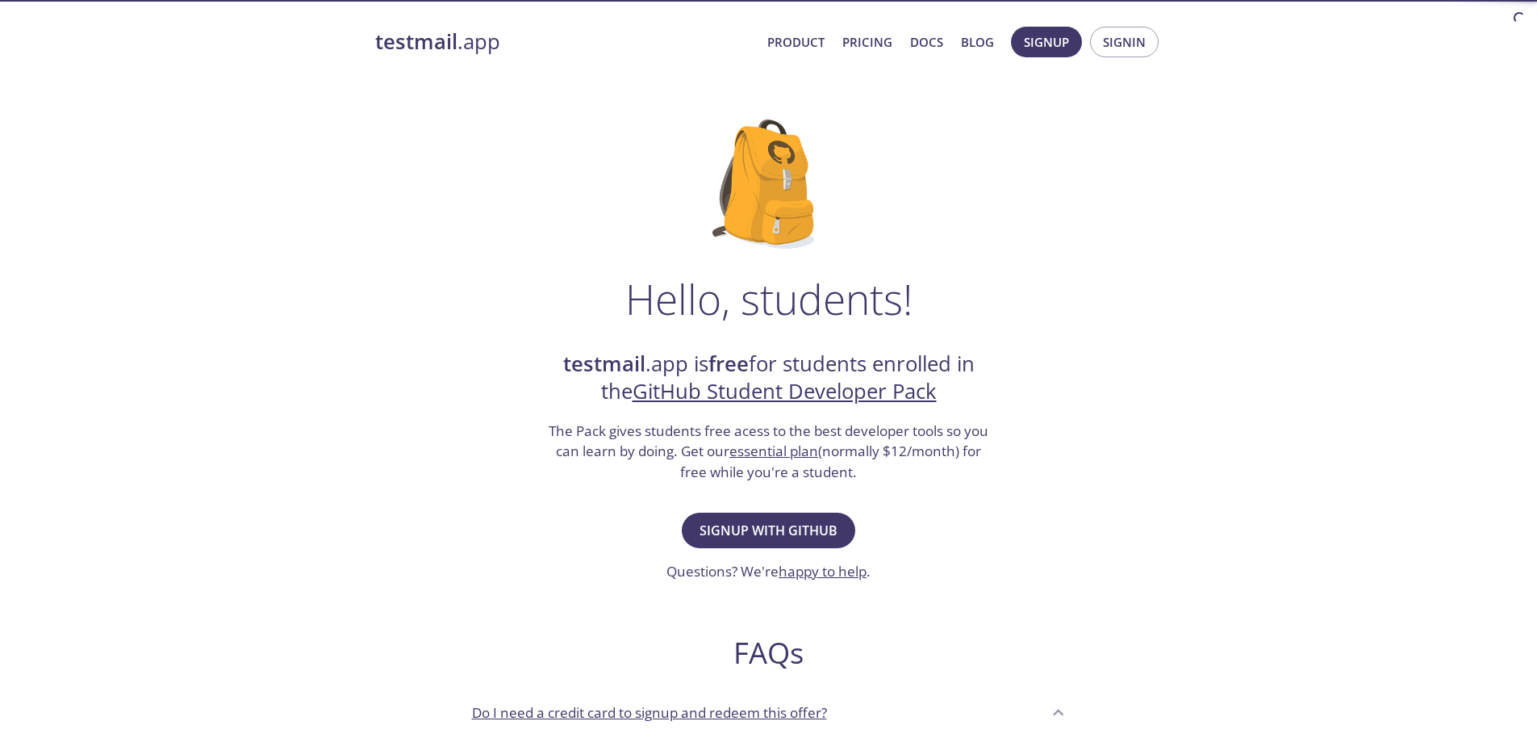  I want to click on a: Product, so click(796, 42).